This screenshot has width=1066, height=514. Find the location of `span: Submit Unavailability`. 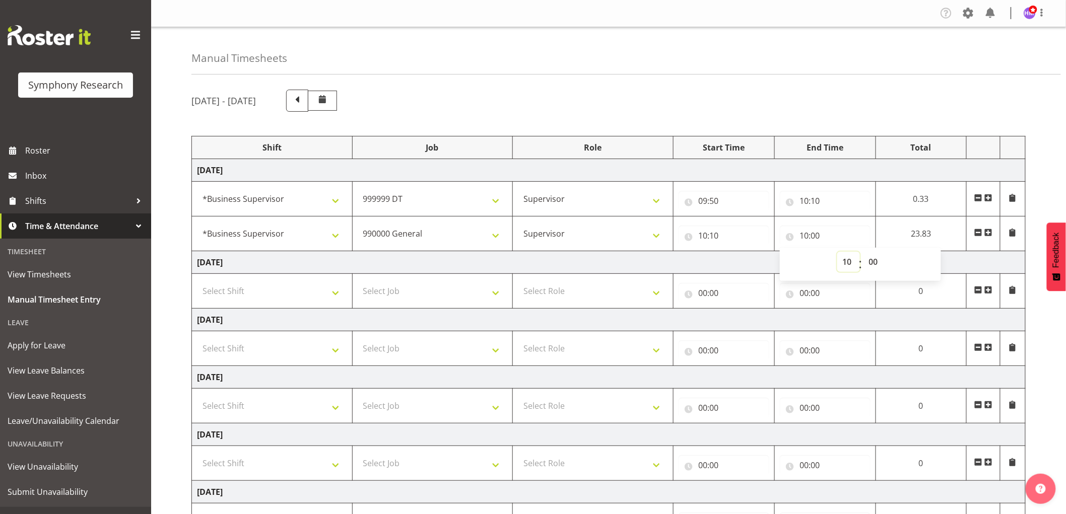

span: Submit Unavailability is located at coordinates (76, 492).